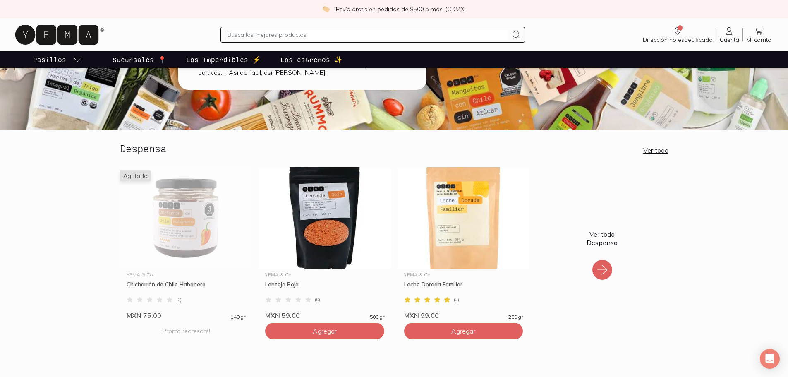 The image size is (788, 377). Describe the element at coordinates (729, 40) in the screenshot. I see `span: Cuenta` at that location.